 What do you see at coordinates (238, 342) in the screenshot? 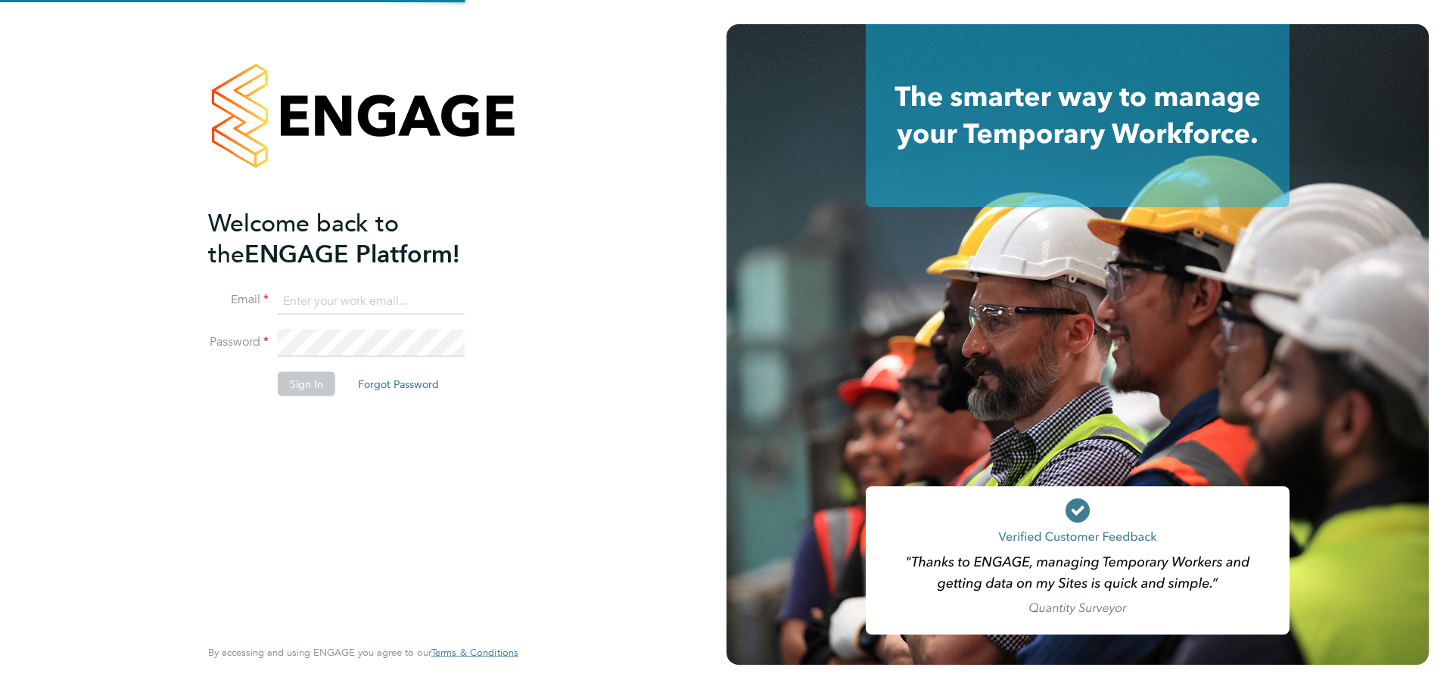
I see `label: Password` at bounding box center [238, 342].